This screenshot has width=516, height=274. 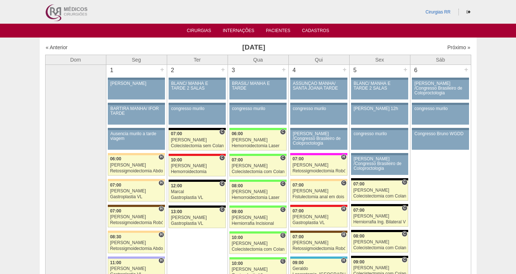 I want to click on a: Internações, so click(x=238, y=32).